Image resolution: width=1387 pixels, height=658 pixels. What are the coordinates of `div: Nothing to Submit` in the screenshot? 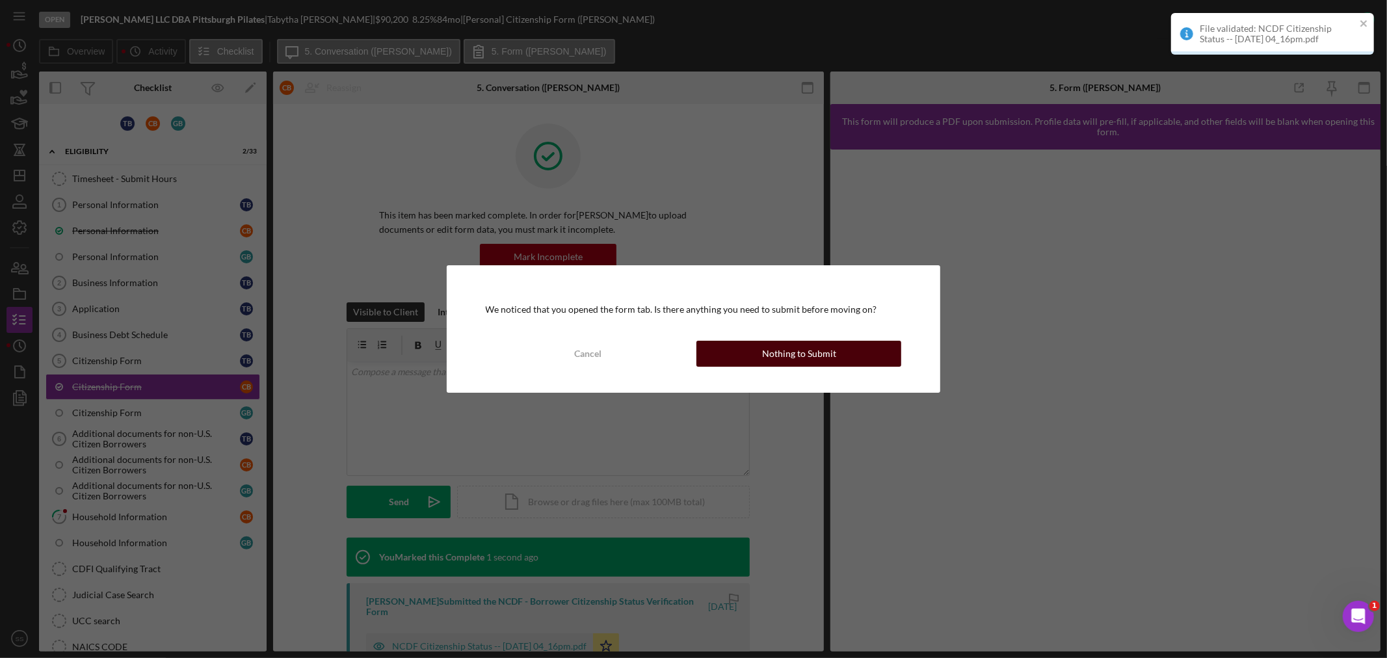 It's located at (799, 354).